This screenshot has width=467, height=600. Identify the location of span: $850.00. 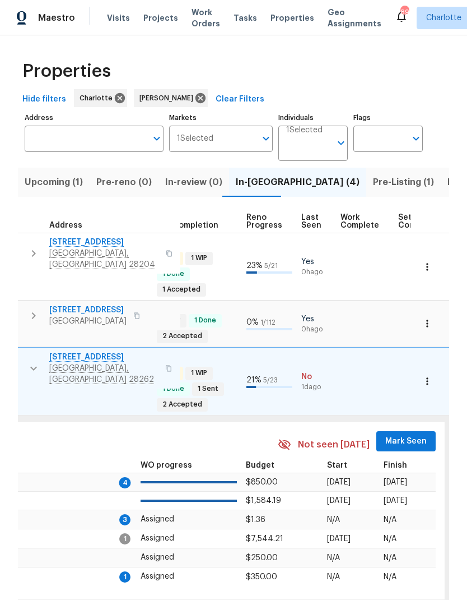
(262, 482).